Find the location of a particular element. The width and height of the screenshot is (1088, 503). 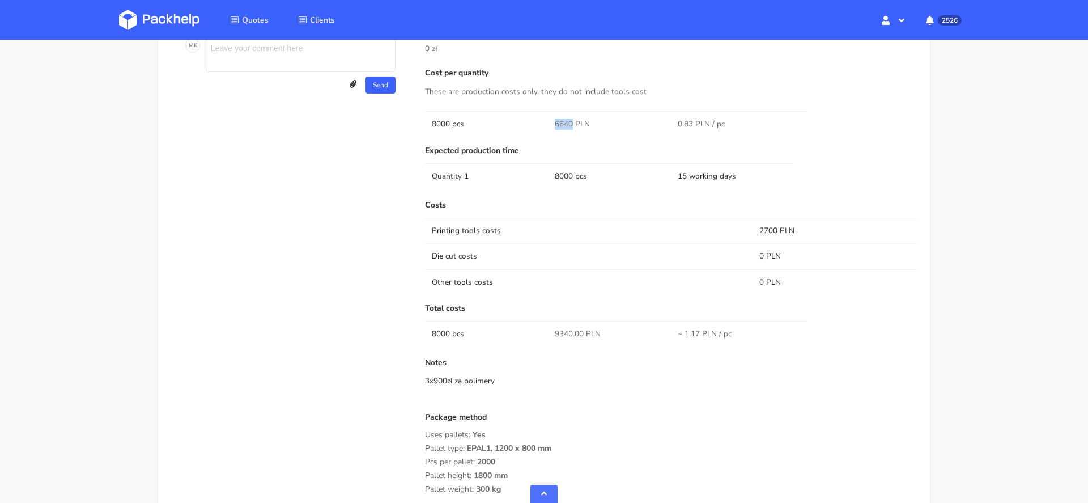

img: Dashboard is located at coordinates (159, 20).